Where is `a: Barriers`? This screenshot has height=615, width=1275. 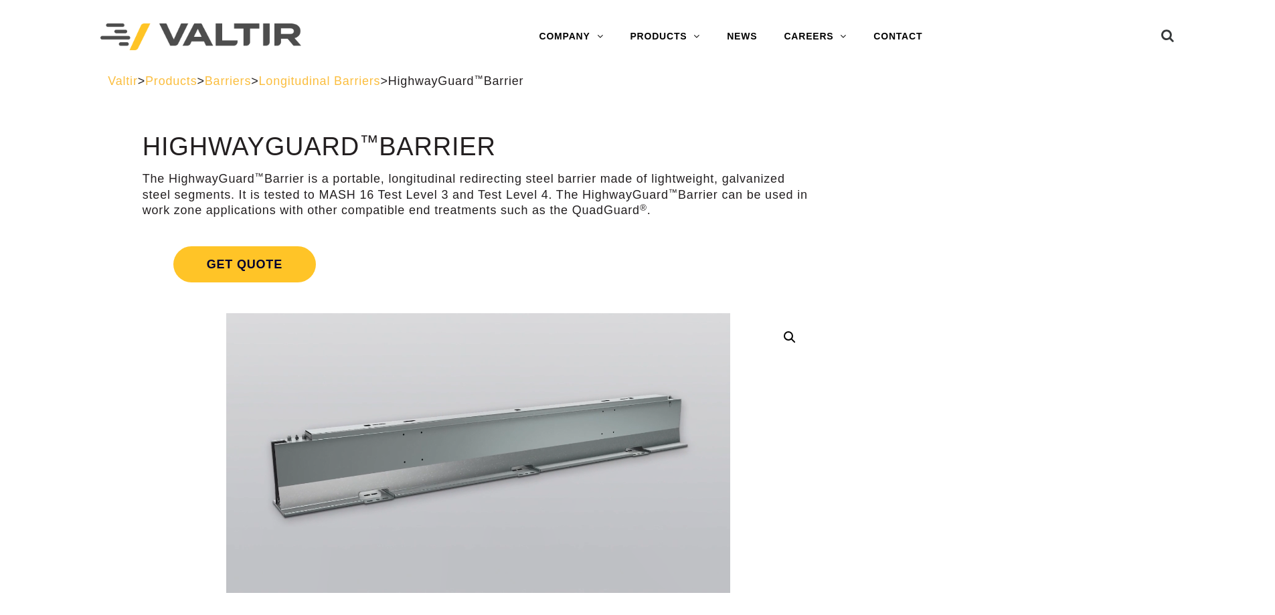
a: Barriers is located at coordinates (228, 81).